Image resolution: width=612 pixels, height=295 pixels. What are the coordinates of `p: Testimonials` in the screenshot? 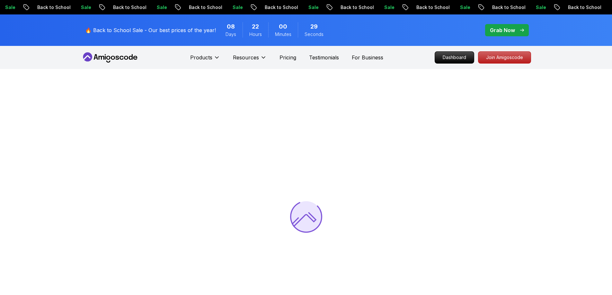 It's located at (324, 58).